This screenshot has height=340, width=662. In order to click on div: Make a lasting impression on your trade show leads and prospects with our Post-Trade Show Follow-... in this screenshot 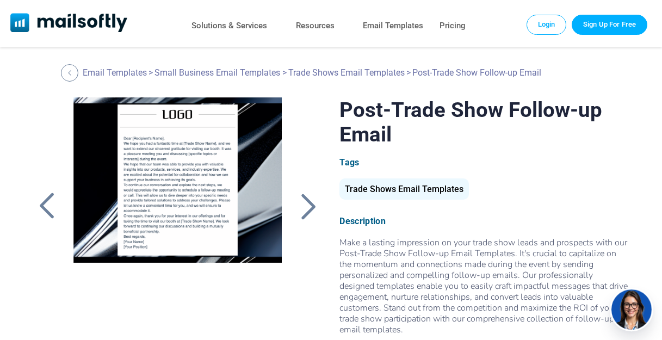, I will do `click(484, 286)`.